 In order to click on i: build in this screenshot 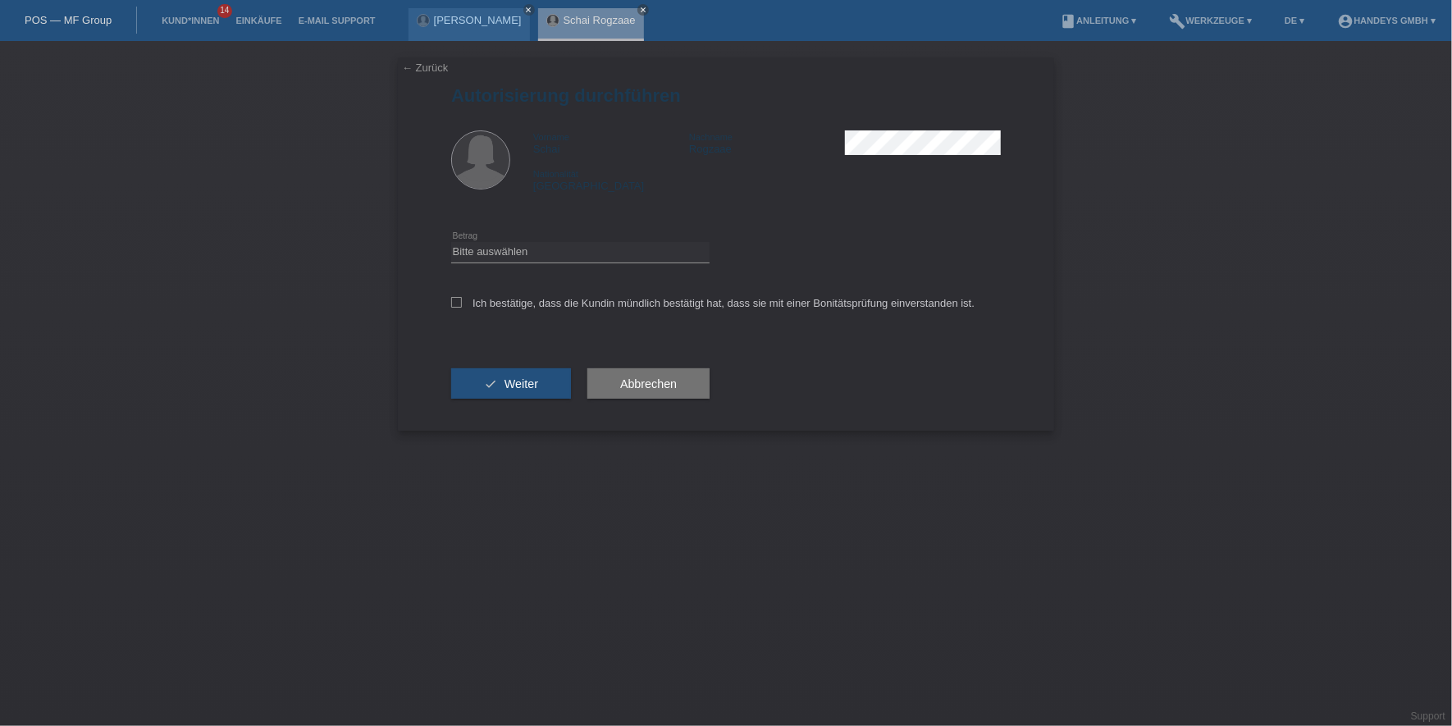, I will do `click(1178, 21)`.